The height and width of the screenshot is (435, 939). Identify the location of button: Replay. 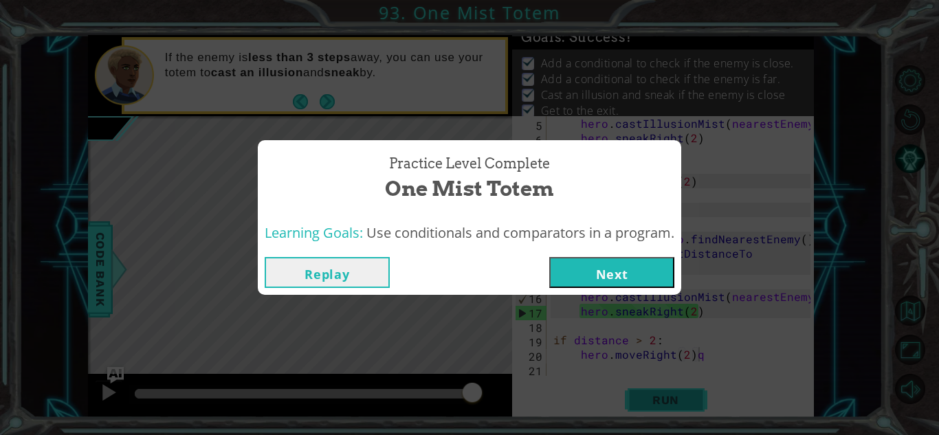
(327, 272).